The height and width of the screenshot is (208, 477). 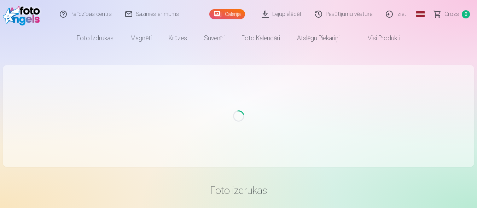 I want to click on a: Magnēti, so click(x=141, y=38).